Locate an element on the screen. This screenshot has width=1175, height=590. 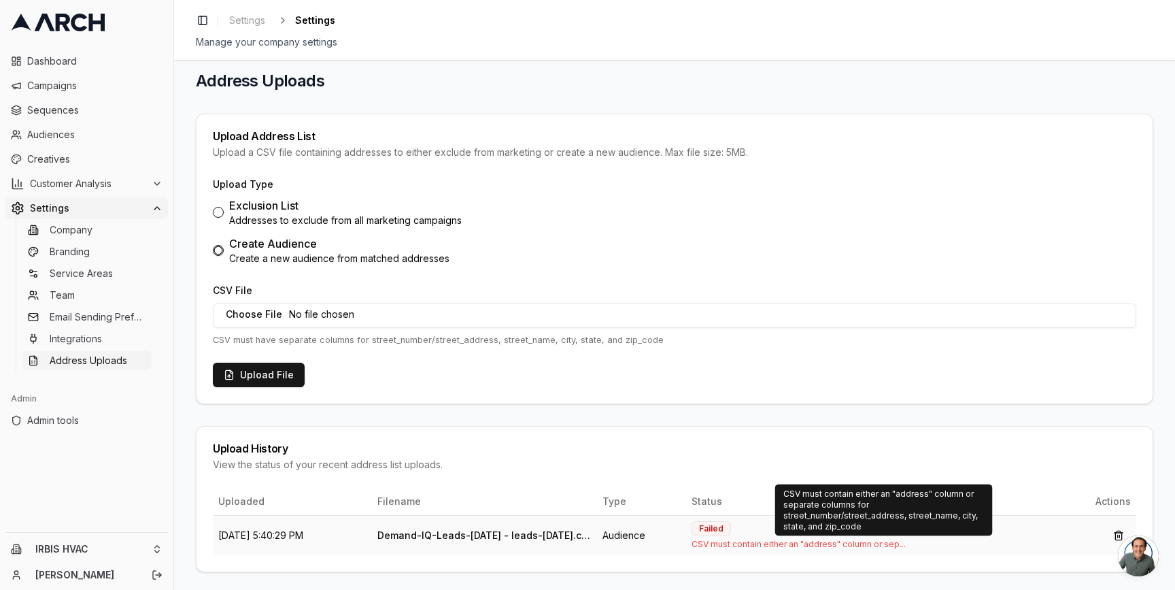
span: Team is located at coordinates (62, 295).